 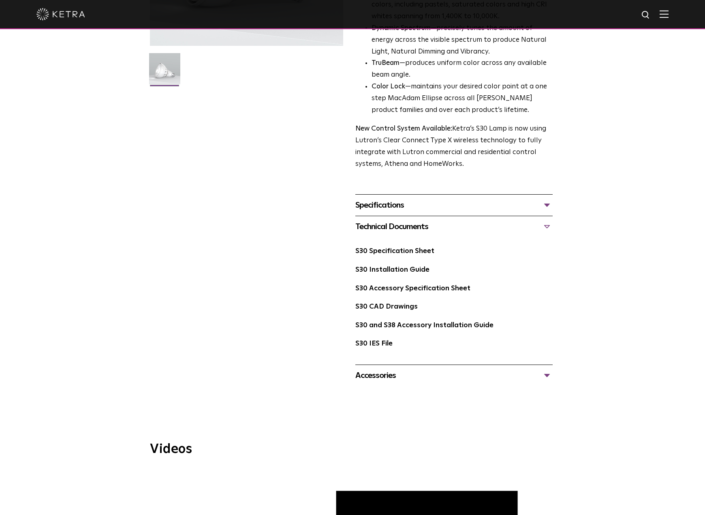 I want to click on img: search icon, so click(x=646, y=15).